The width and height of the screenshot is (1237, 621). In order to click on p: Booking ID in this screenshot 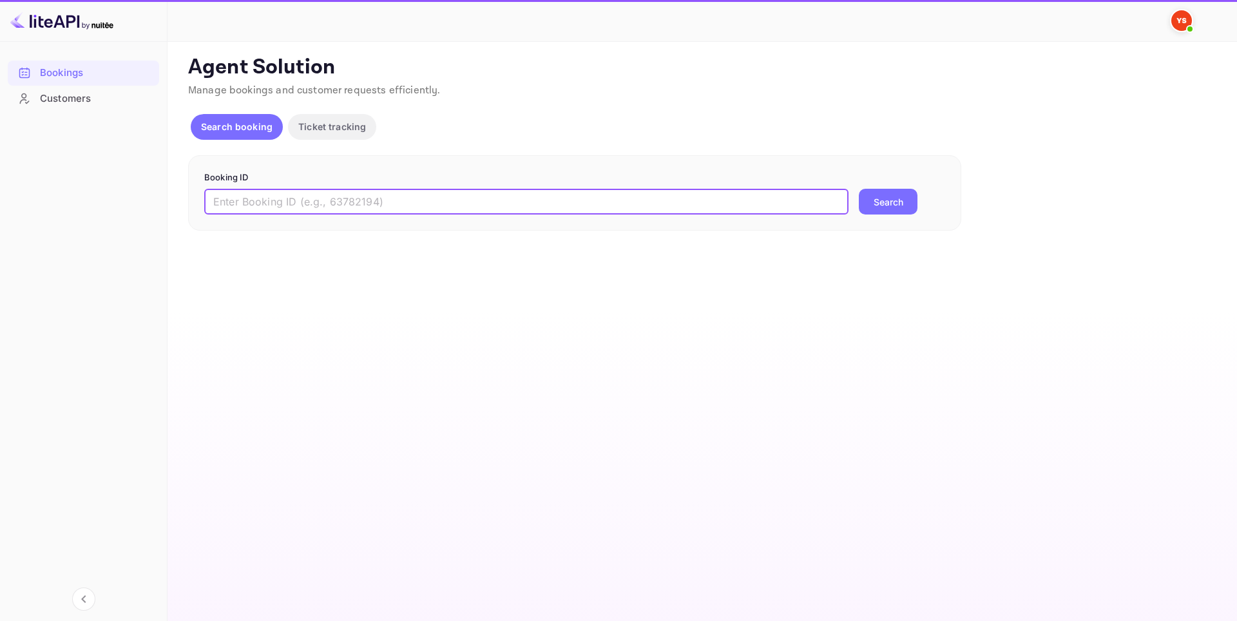, I will do `click(574, 178)`.